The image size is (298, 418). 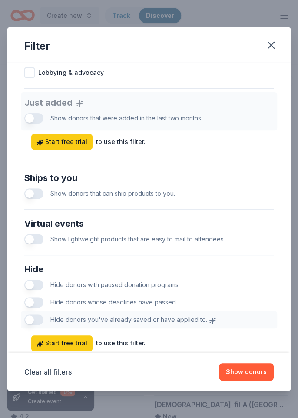 What do you see at coordinates (113, 193) in the screenshot?
I see `span: Show donors that can ship products to you.` at bounding box center [113, 193].